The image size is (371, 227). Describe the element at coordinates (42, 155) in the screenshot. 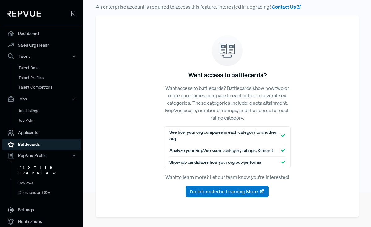

I see `div: RepVue Profile` at that location.